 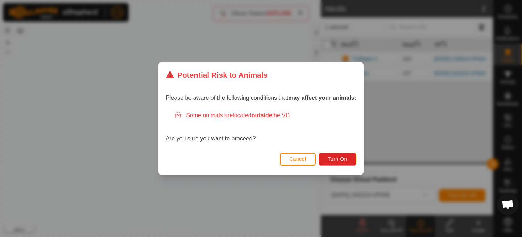 What do you see at coordinates (262, 115) in the screenshot?
I see `strong: outside` at bounding box center [262, 115].